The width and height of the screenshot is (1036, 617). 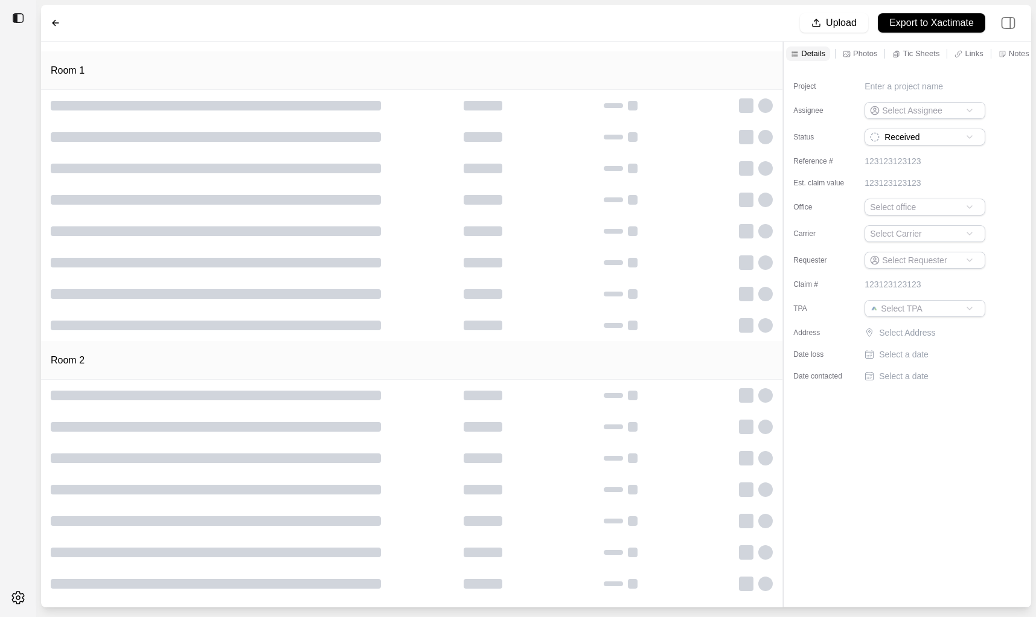 What do you see at coordinates (824, 333) in the screenshot?
I see `label: Address` at bounding box center [824, 333].